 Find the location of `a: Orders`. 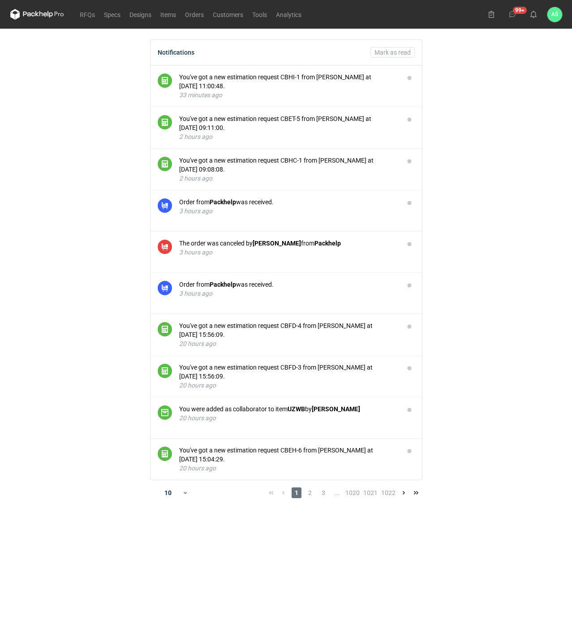

a: Orders is located at coordinates (194, 14).